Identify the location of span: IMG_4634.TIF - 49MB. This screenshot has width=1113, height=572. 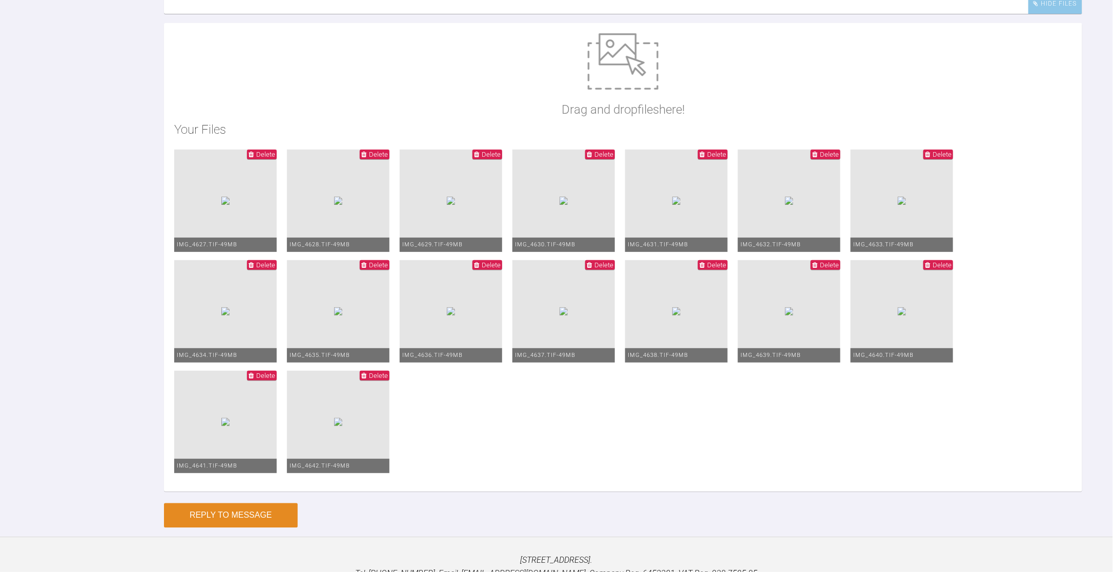
(207, 355).